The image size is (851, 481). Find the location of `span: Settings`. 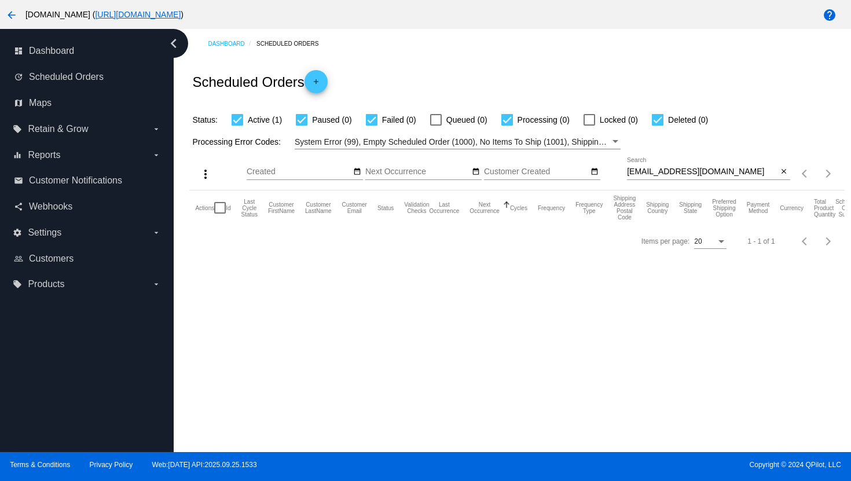

span: Settings is located at coordinates (45, 233).